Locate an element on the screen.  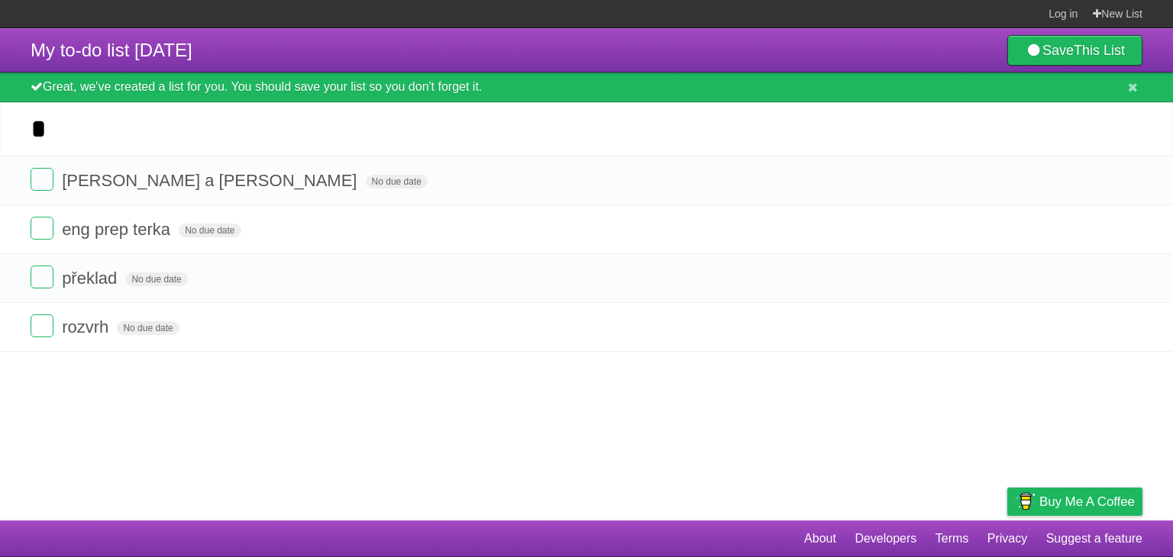
span: Buy me a coffee is located at coordinates (1087, 502).